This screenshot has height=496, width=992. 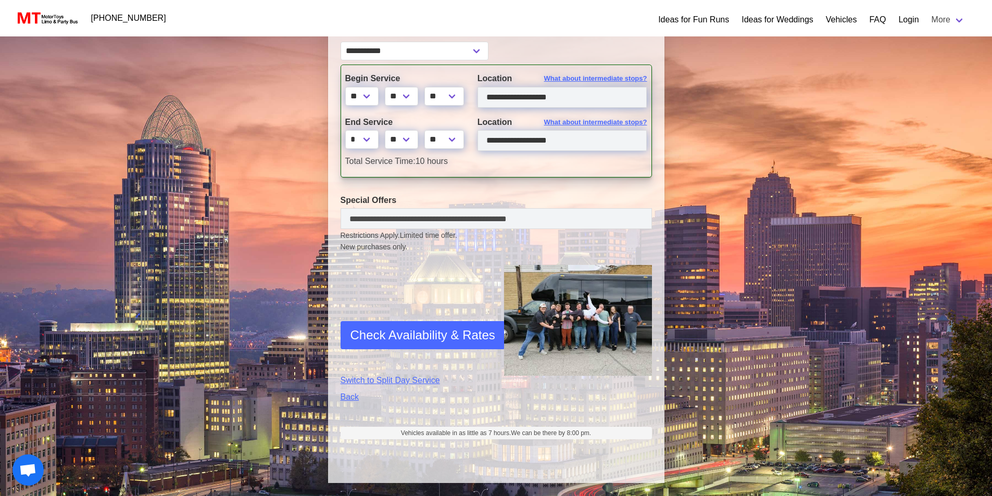 I want to click on button: Check Availability & Rates, so click(x=423, y=335).